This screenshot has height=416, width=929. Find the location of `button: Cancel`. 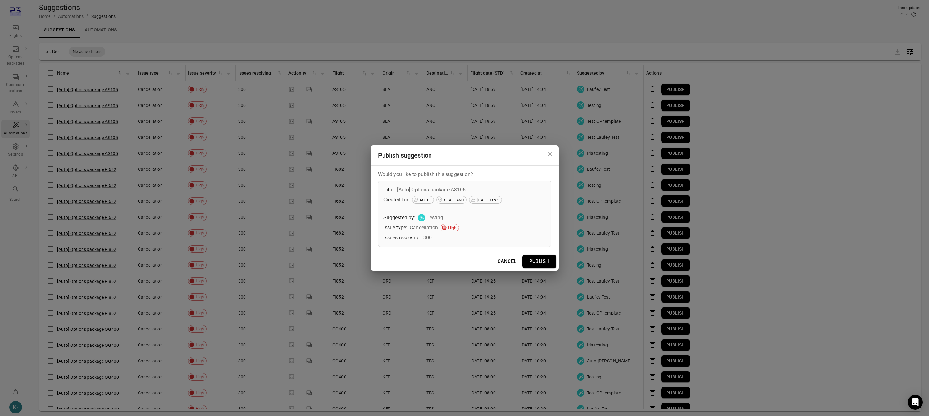

button: Cancel is located at coordinates (507, 261).